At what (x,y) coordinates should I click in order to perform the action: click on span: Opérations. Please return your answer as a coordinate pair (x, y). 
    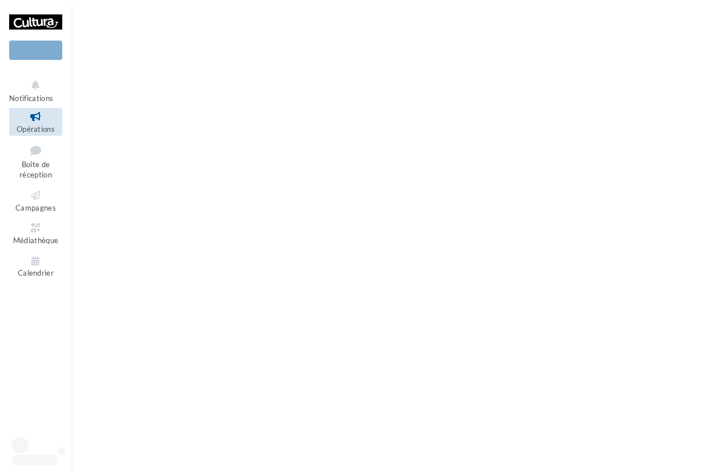
    Looking at the image, I should click on (35, 129).